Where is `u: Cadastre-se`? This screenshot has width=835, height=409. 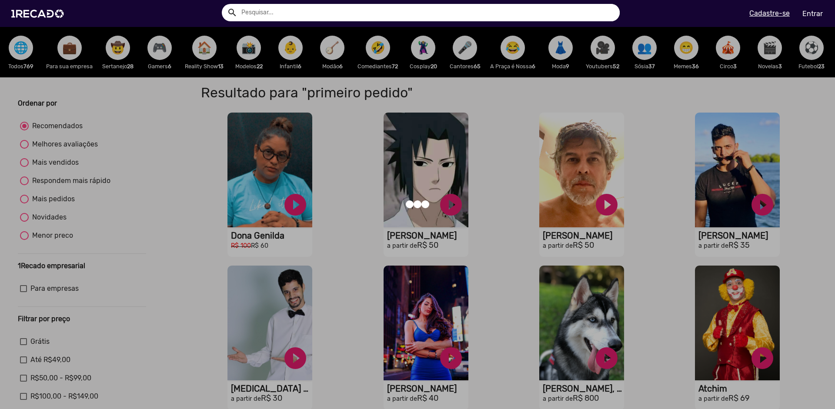
u: Cadastre-se is located at coordinates (769, 13).